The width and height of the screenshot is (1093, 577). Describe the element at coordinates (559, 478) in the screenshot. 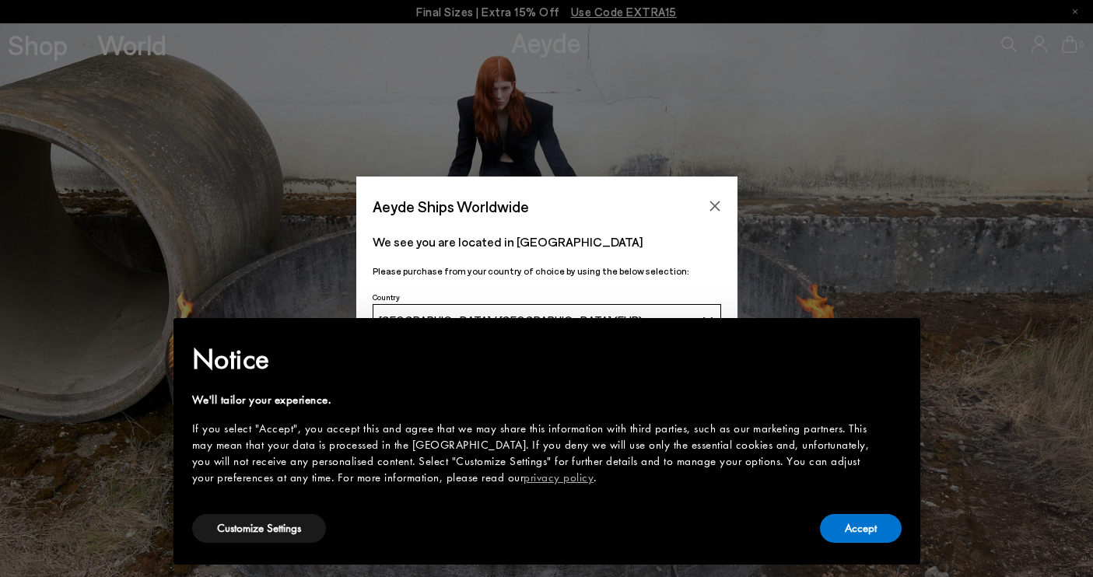

I see `a: privacy policy` at that location.